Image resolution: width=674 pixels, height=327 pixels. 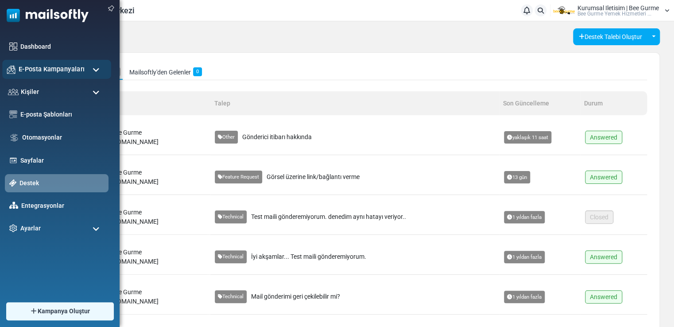 I want to click on img: contacts-icon.svg, so click(x=13, y=92).